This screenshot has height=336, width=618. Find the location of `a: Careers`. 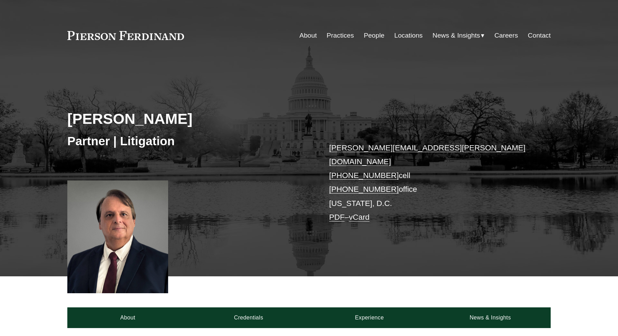

a: Careers is located at coordinates (506, 36).